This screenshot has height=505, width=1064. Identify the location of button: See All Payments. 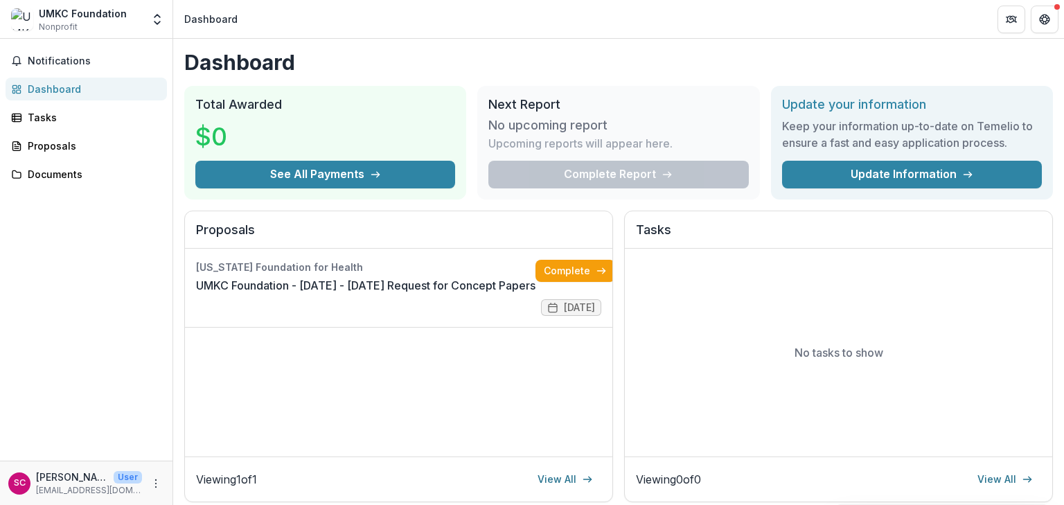
(325, 175).